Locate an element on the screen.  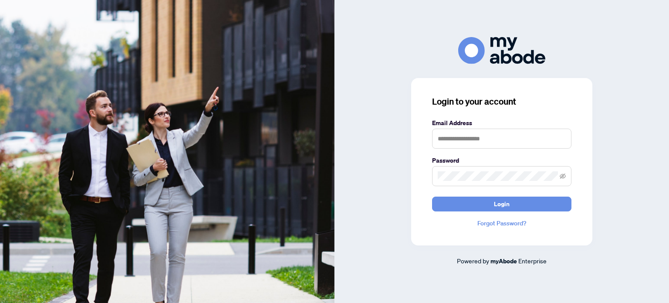
label: Password is located at coordinates (502, 160).